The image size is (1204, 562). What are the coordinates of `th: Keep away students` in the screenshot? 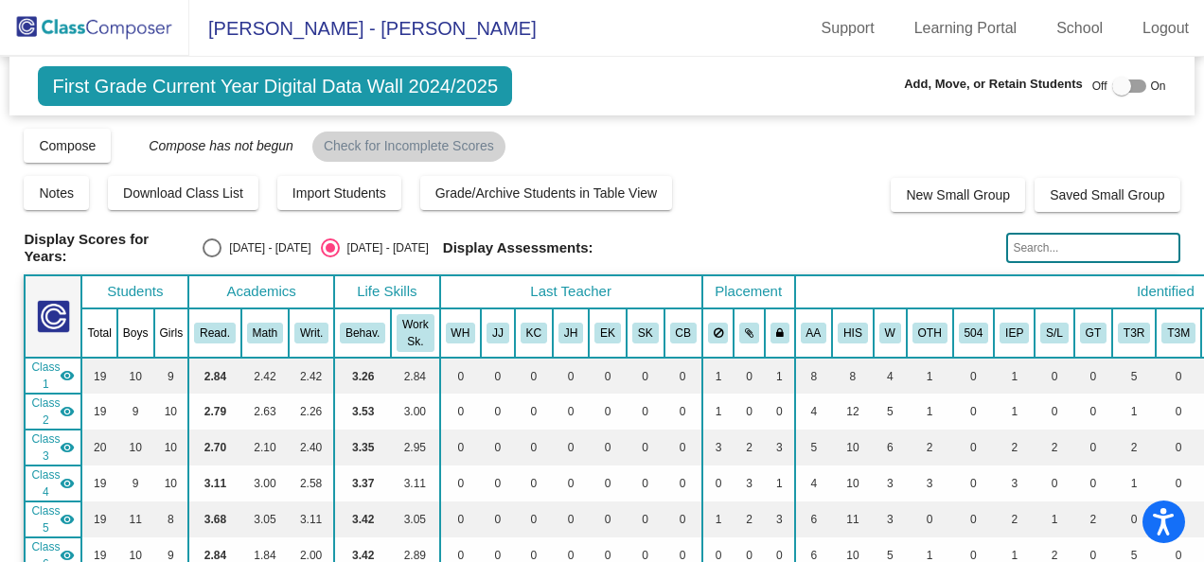 It's located at (718, 333).